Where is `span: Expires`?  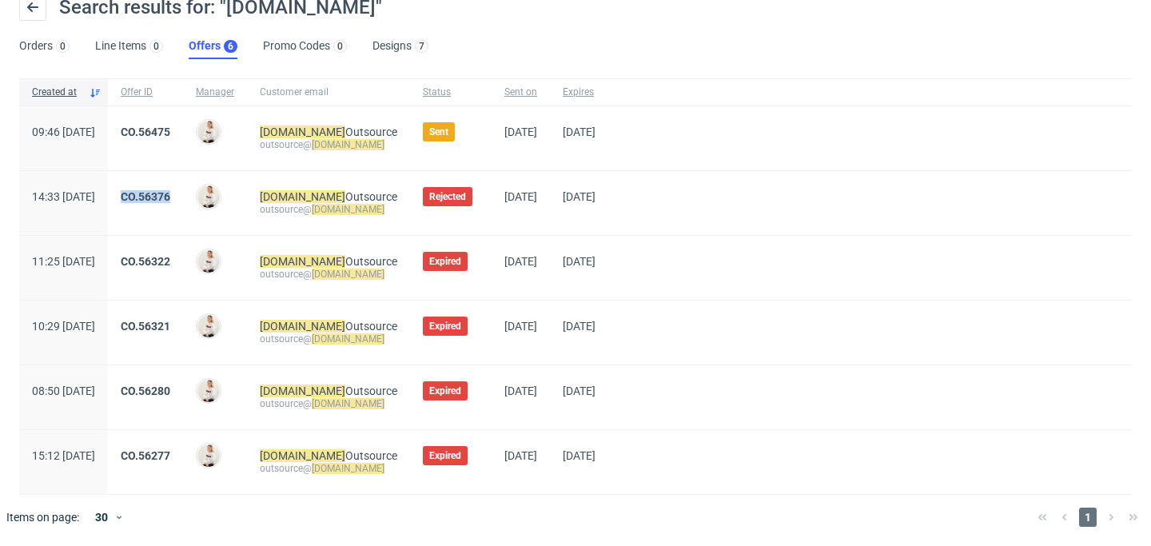
span: Expires is located at coordinates (579, 92).